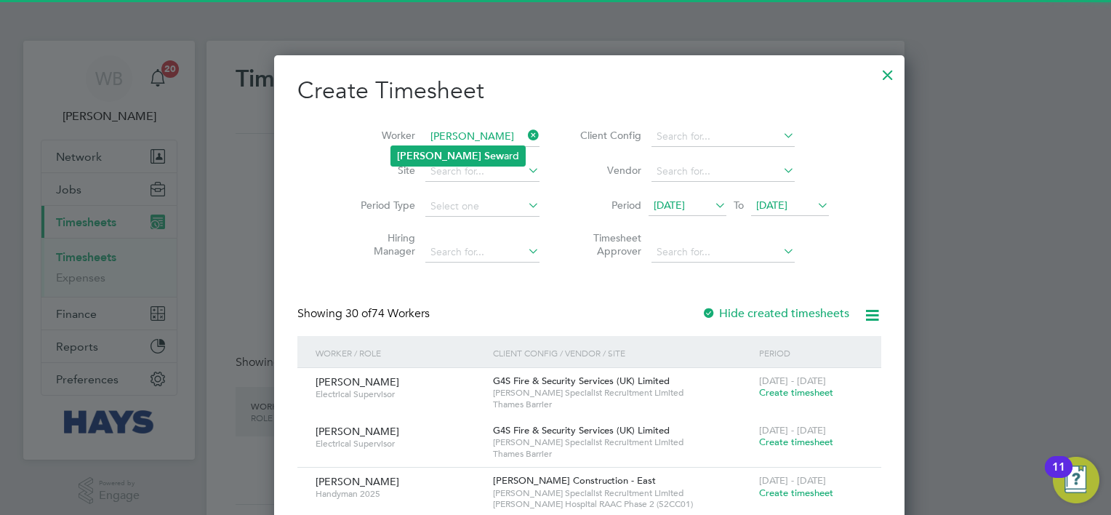  I want to click on label: Period Type, so click(382, 205).